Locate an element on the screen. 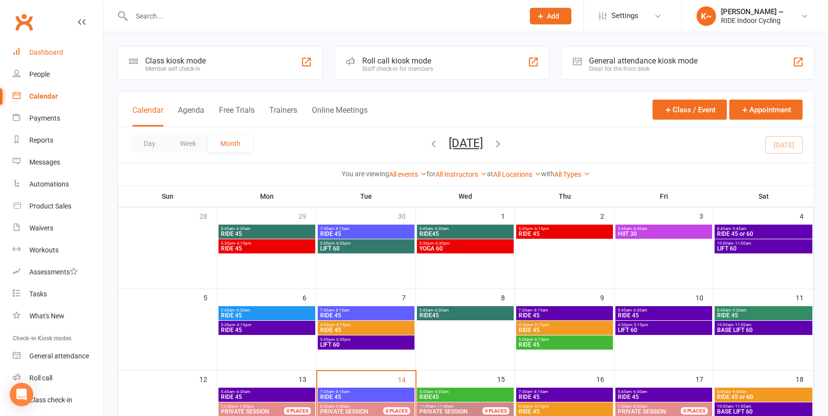 The width and height of the screenshot is (828, 416). a: People is located at coordinates (58, 74).